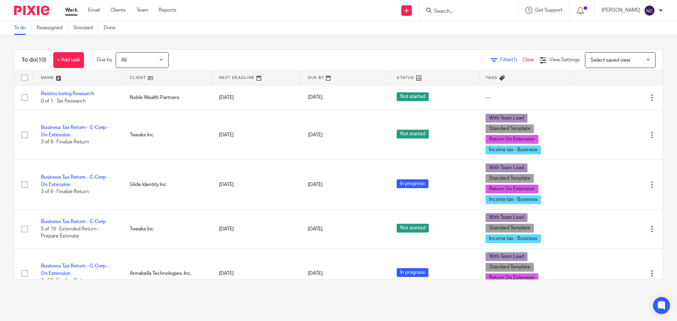 The image size is (677, 321). I want to click on span: Get Support, so click(549, 10).